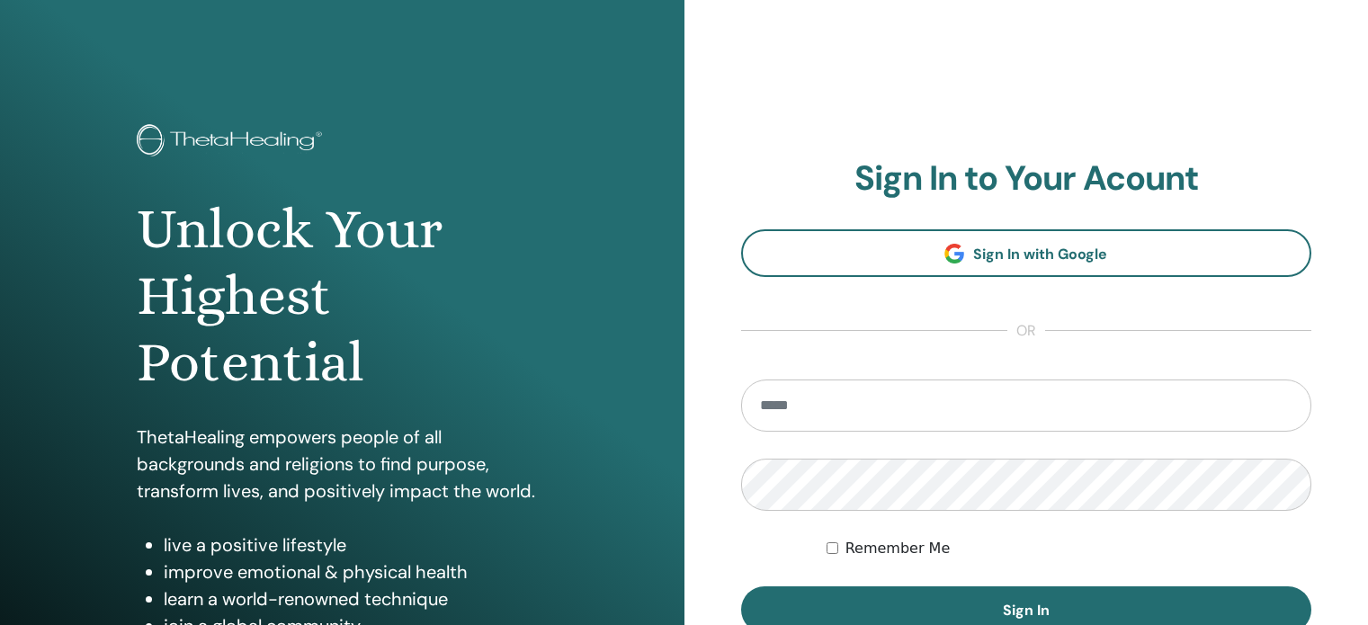  Describe the element at coordinates (1040, 254) in the screenshot. I see `span: Sign In with Google` at that location.